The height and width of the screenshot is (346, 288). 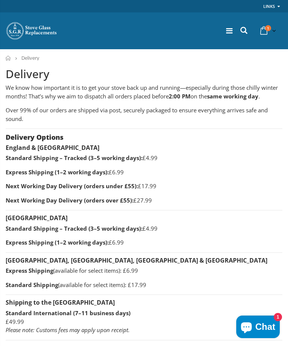 What do you see at coordinates (144, 200) in the screenshot?
I see `p: £27.99` at bounding box center [144, 200].